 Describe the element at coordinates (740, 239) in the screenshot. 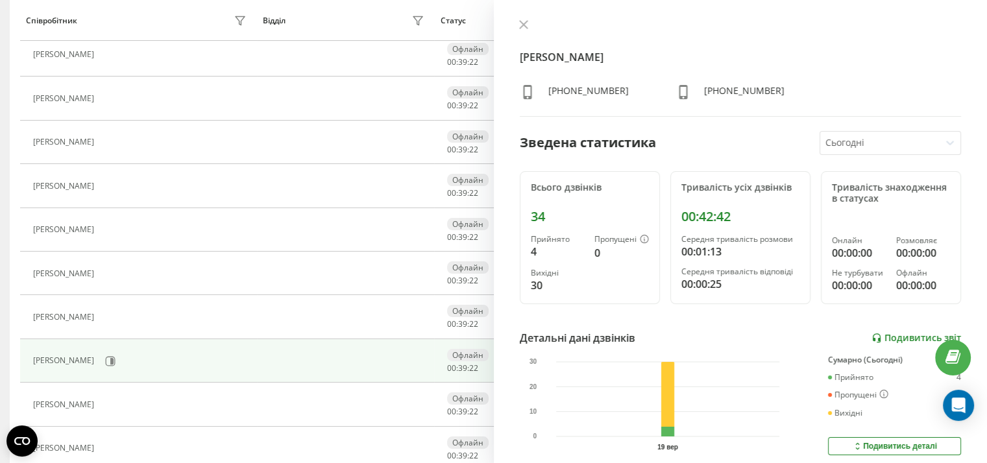

I see `div: Середня тривалість розмови` at that location.